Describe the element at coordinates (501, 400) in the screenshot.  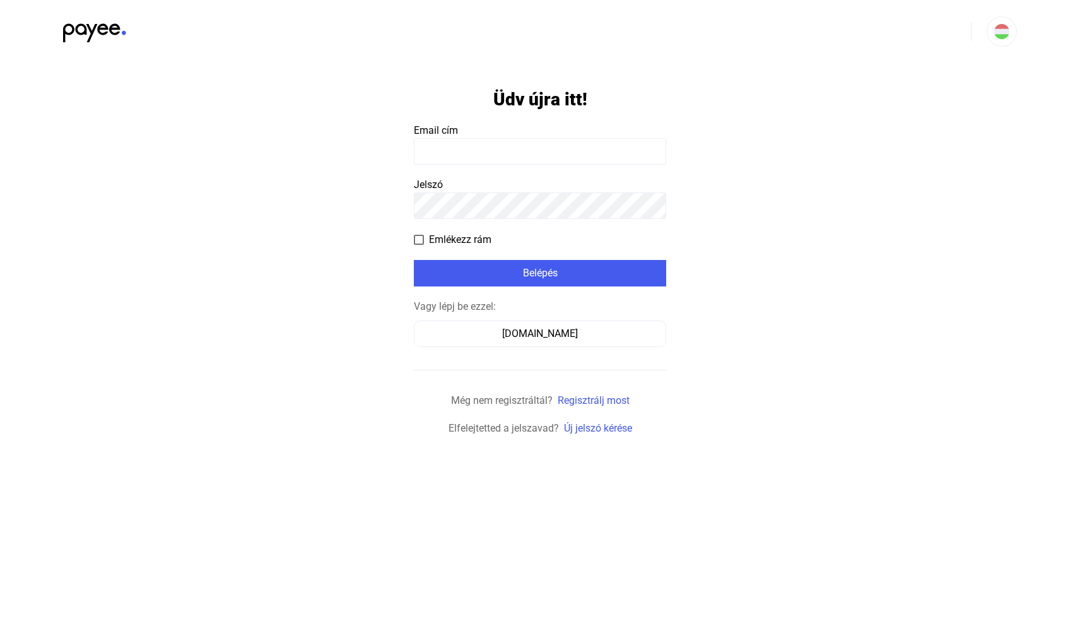
I see `span: Még nem regisztráltál?` at that location.